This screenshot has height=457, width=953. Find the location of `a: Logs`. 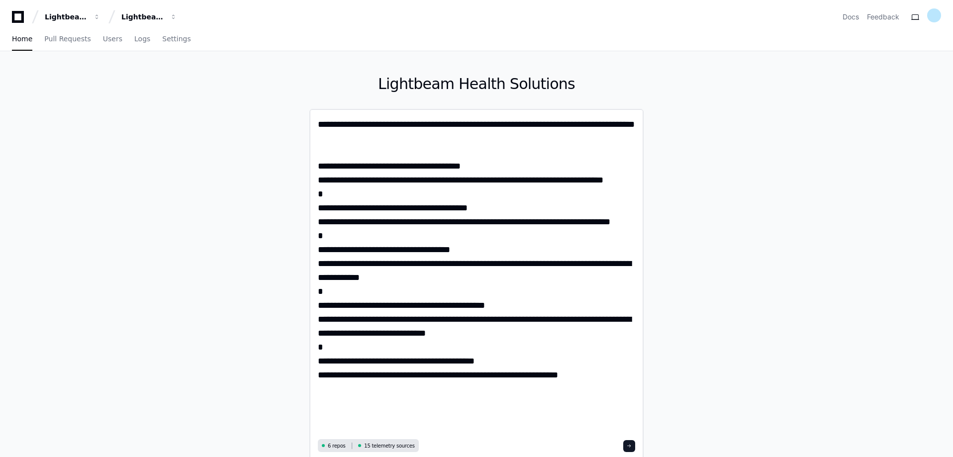

a: Logs is located at coordinates (142, 39).